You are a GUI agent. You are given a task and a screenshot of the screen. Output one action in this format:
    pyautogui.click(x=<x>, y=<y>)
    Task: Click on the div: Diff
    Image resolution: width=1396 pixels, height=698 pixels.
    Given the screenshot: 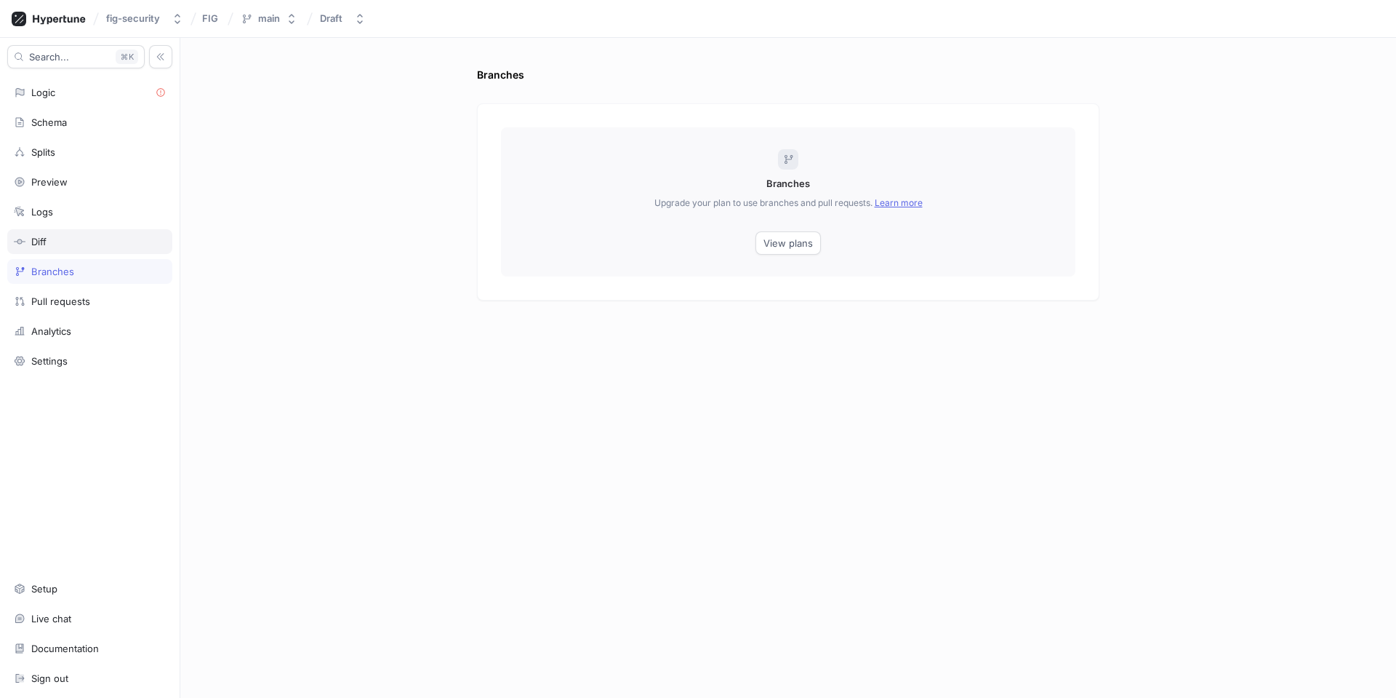 What is the action you would take?
    pyautogui.click(x=39, y=241)
    